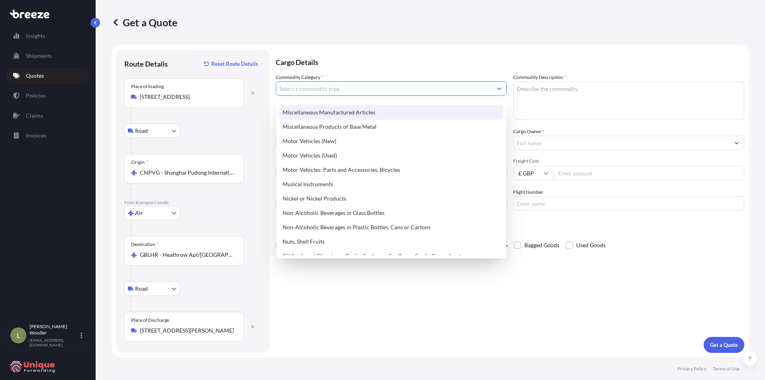 This screenshot has width=765, height=380. What do you see at coordinates (36, 136) in the screenshot?
I see `p: Invoices` at bounding box center [36, 136].